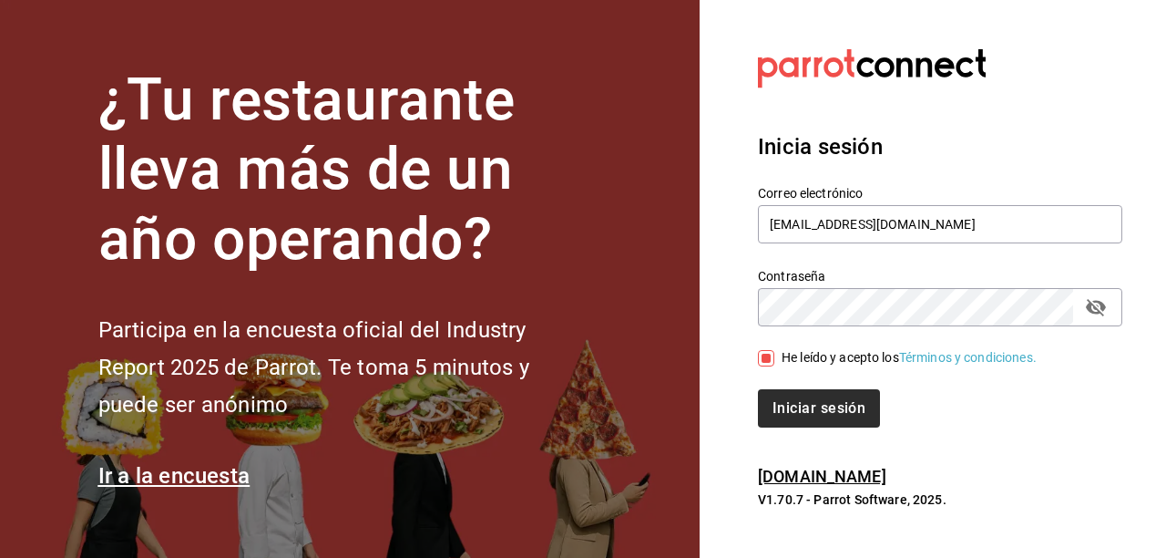 The image size is (1166, 558). I want to click on label: Correo electrónico, so click(940, 192).